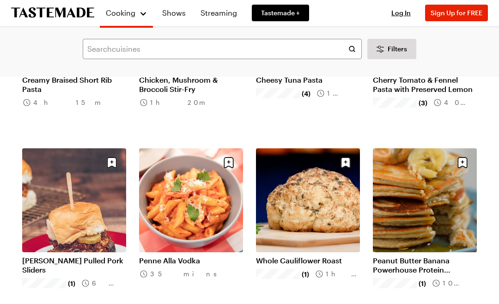 Image resolution: width=499 pixels, height=304 pixels. Describe the element at coordinates (401, 13) in the screenshot. I see `button: Log In` at that location.